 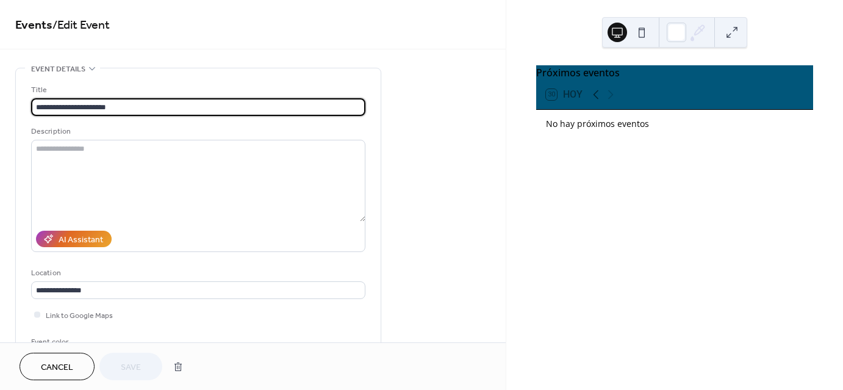 What do you see at coordinates (79, 315) in the screenshot?
I see `span: Link to Google Maps` at bounding box center [79, 315].